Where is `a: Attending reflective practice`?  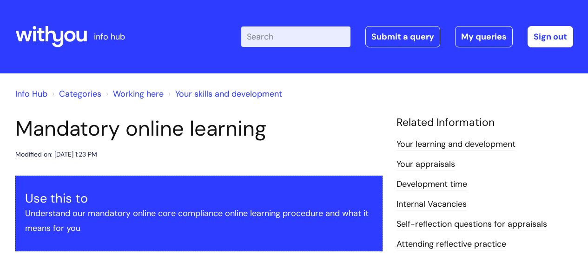
a: Attending reflective practice is located at coordinates (452, 245).